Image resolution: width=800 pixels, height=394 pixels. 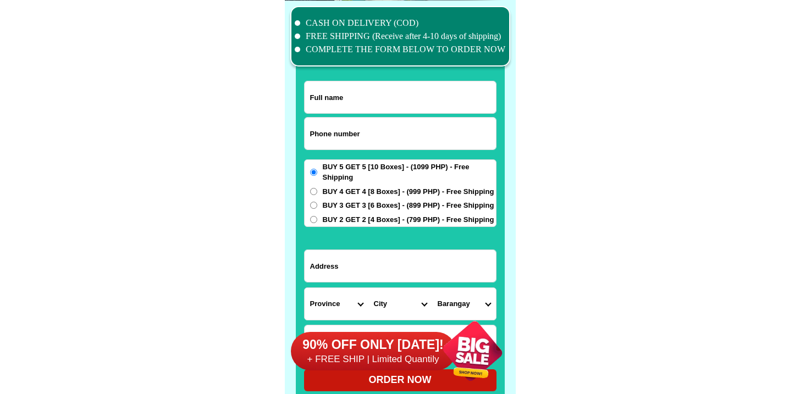 What do you see at coordinates (373, 360) in the screenshot?
I see `h6: + FREE SHIP | Limited Quantily` at bounding box center [373, 360].